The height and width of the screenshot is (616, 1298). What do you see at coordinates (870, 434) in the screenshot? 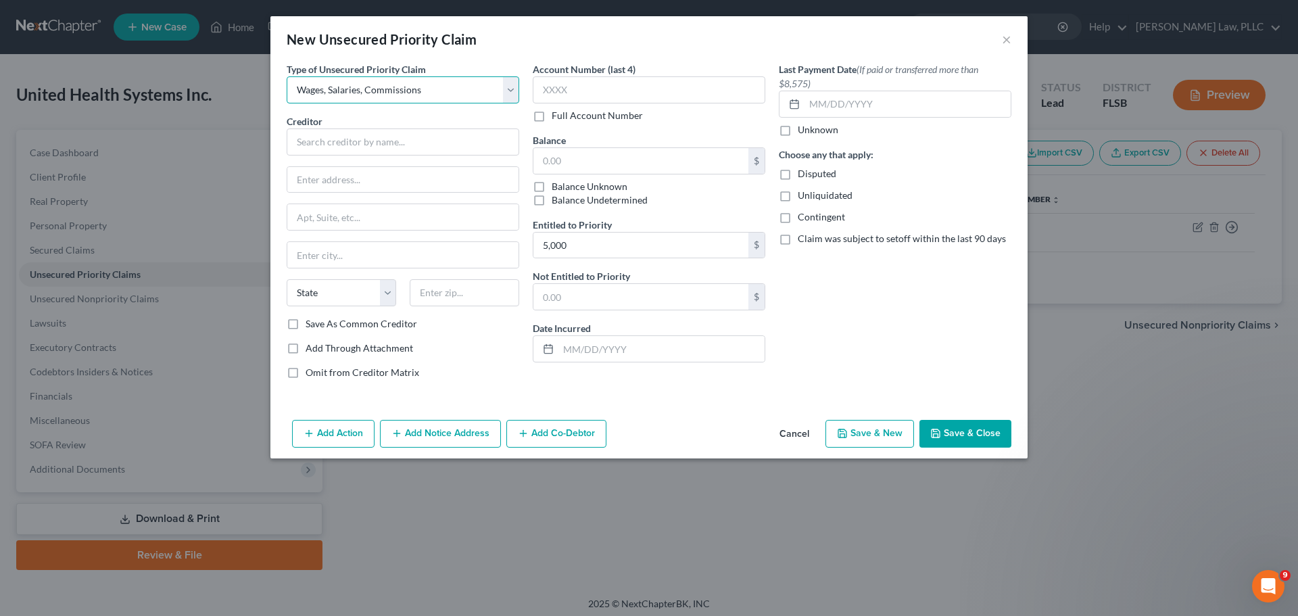
I see `button: Save & New` at bounding box center [870, 434].